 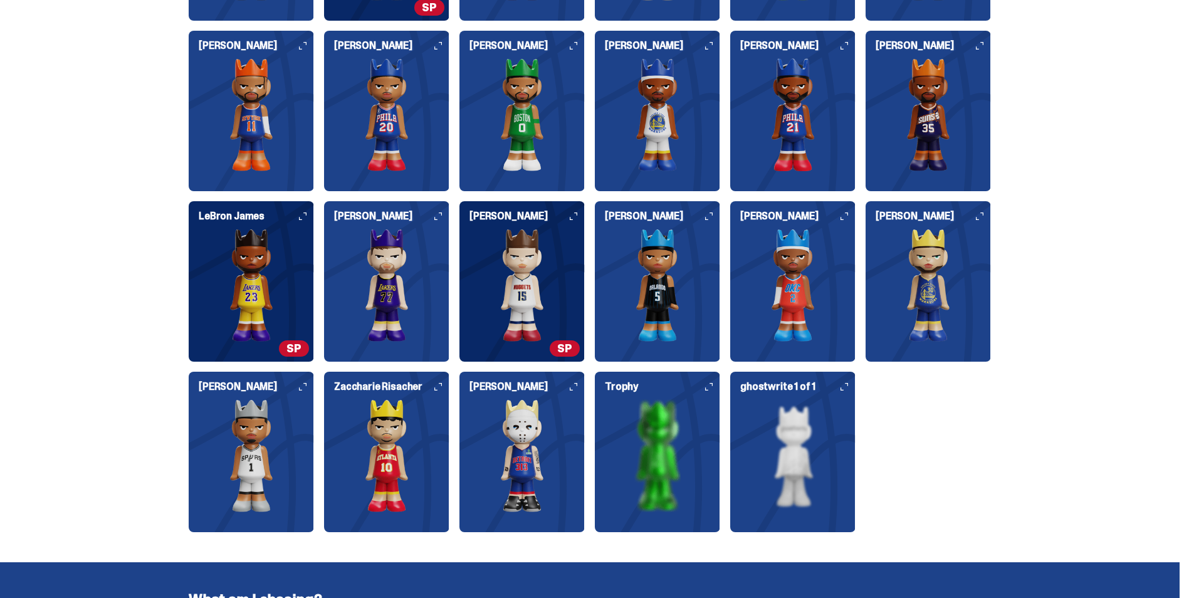 I want to click on h6: Trophy, so click(x=663, y=387).